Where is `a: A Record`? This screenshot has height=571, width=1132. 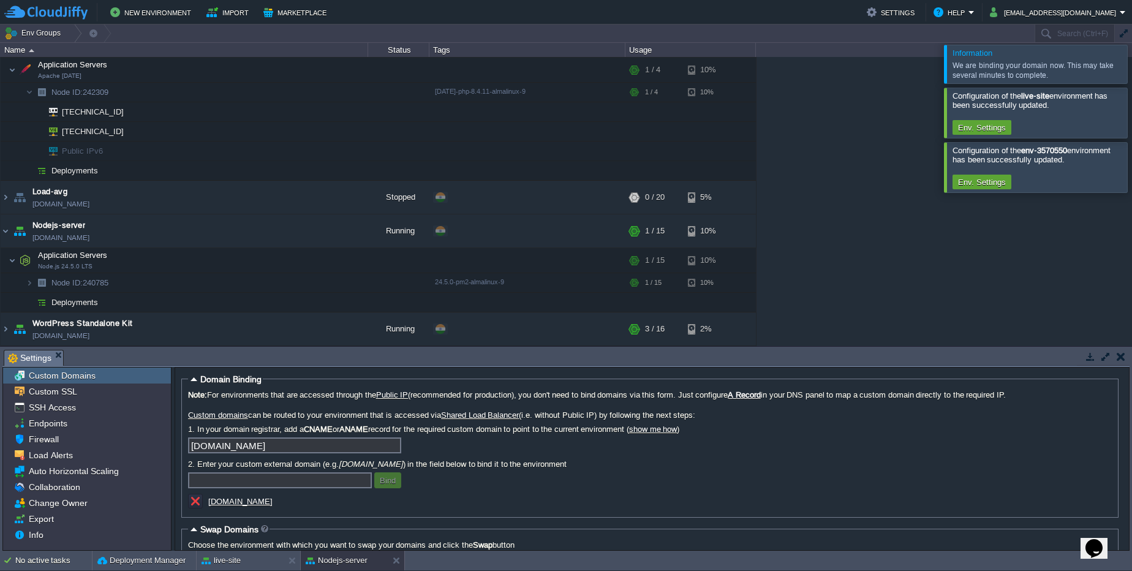 a: A Record is located at coordinates (744, 394).